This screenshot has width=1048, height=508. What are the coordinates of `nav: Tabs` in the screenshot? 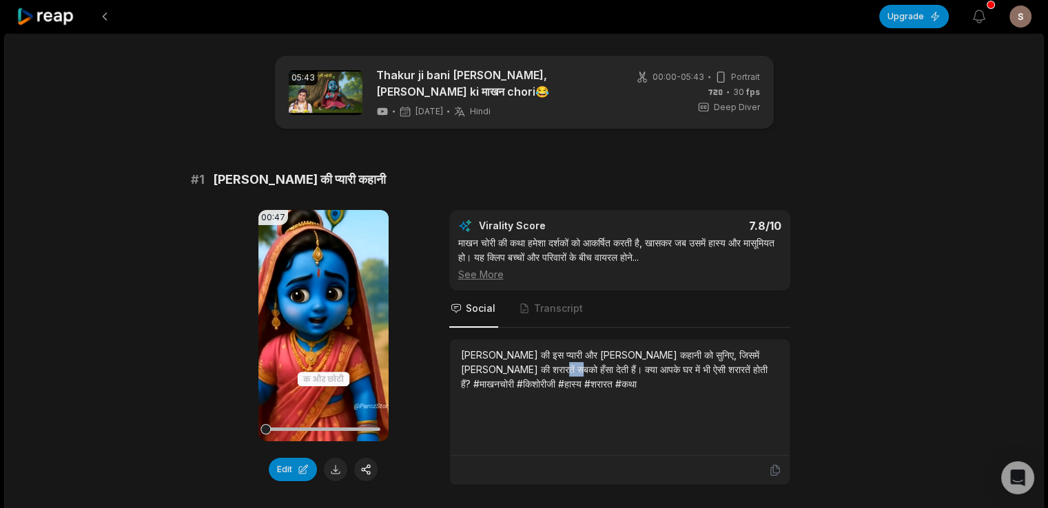 It's located at (619, 309).